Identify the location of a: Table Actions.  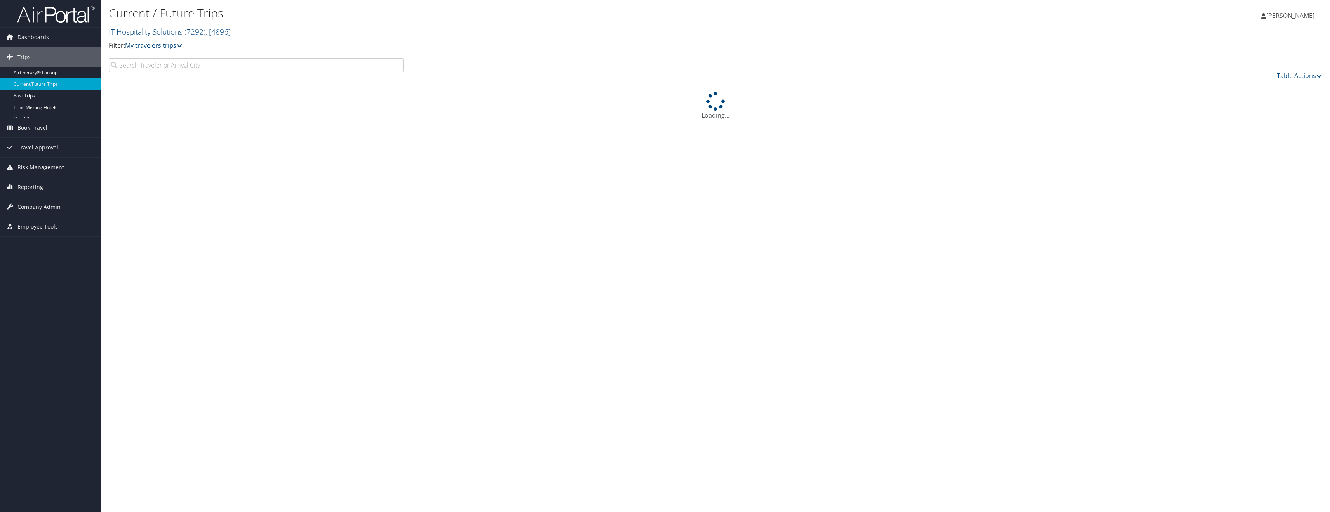
(1299, 76).